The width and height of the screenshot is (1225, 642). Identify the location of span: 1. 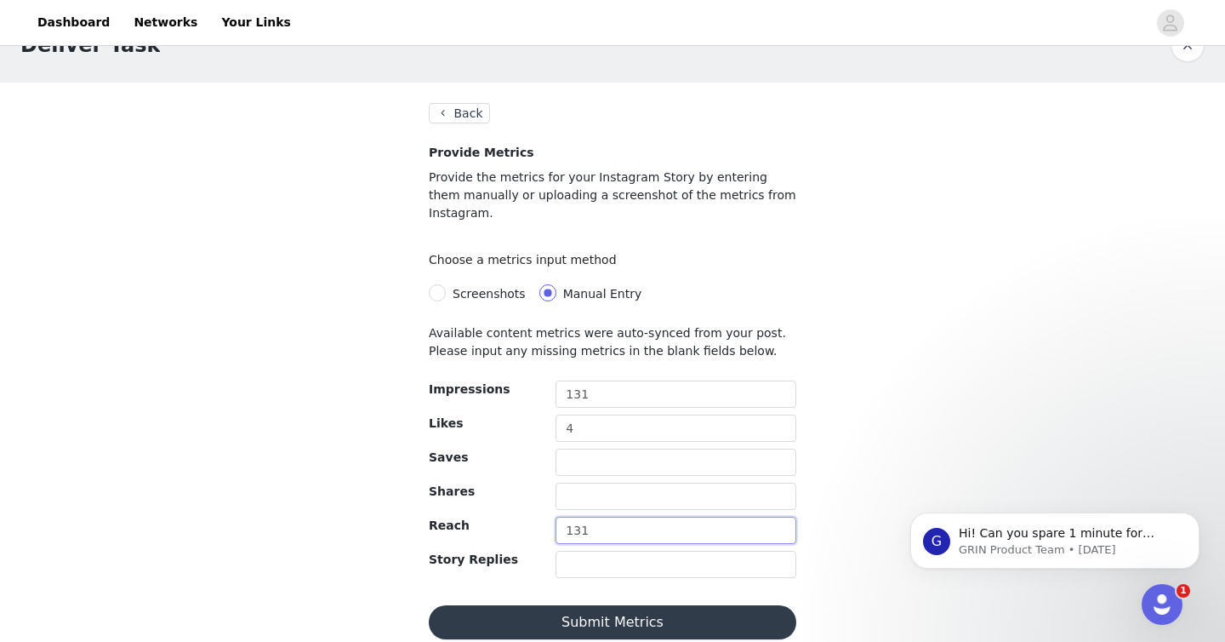
(1184, 591).